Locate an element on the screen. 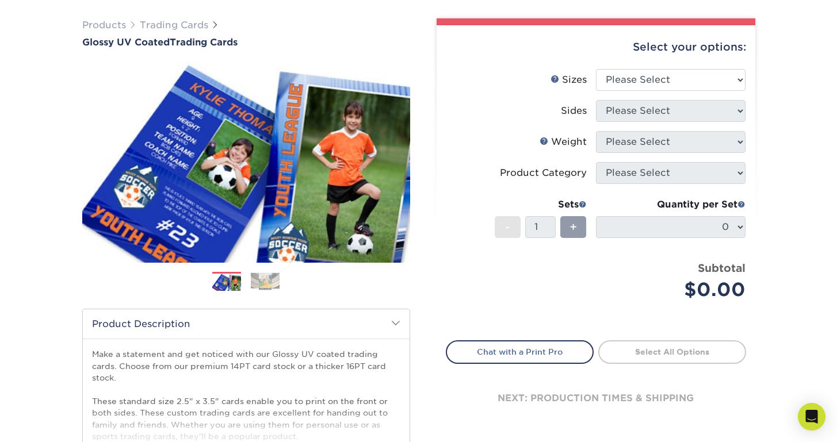  div: Weight is located at coordinates (563, 142).